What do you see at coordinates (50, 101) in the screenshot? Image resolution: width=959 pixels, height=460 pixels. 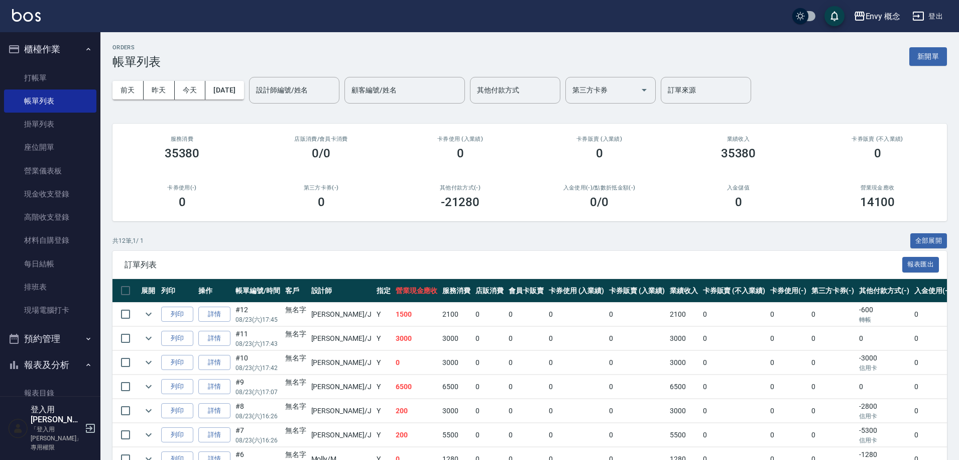 I see `a: 帳單列表` at bounding box center [50, 101].